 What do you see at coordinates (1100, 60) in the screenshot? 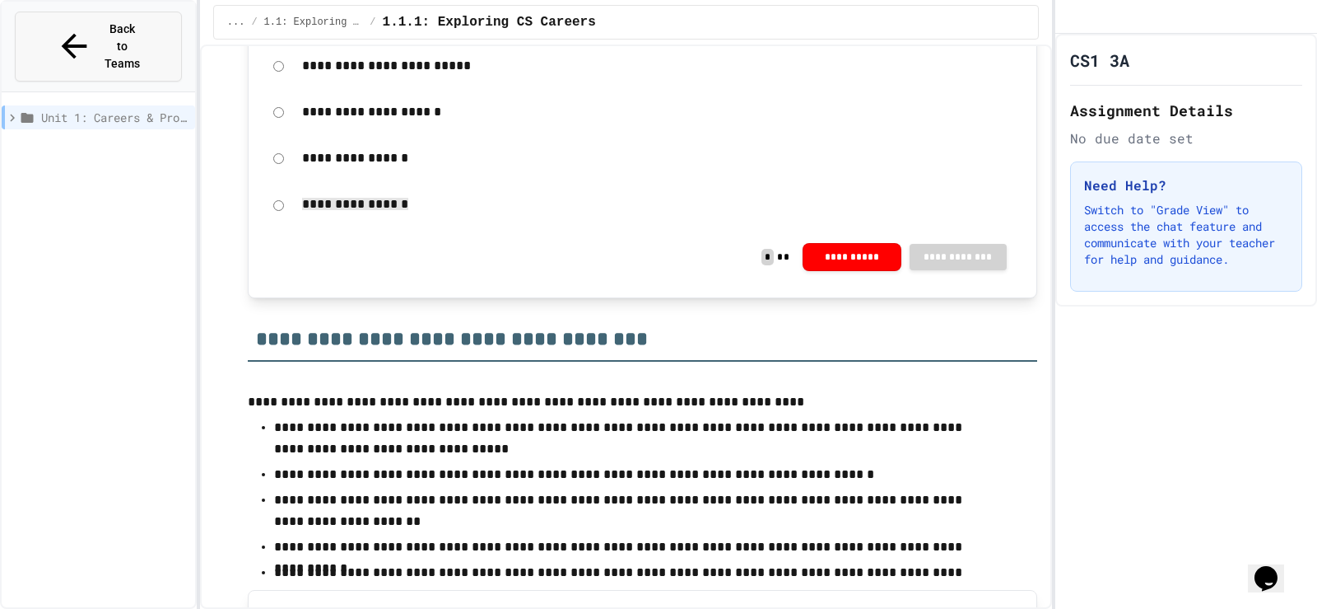
I see `h1: CS1 3A` at bounding box center [1100, 60].